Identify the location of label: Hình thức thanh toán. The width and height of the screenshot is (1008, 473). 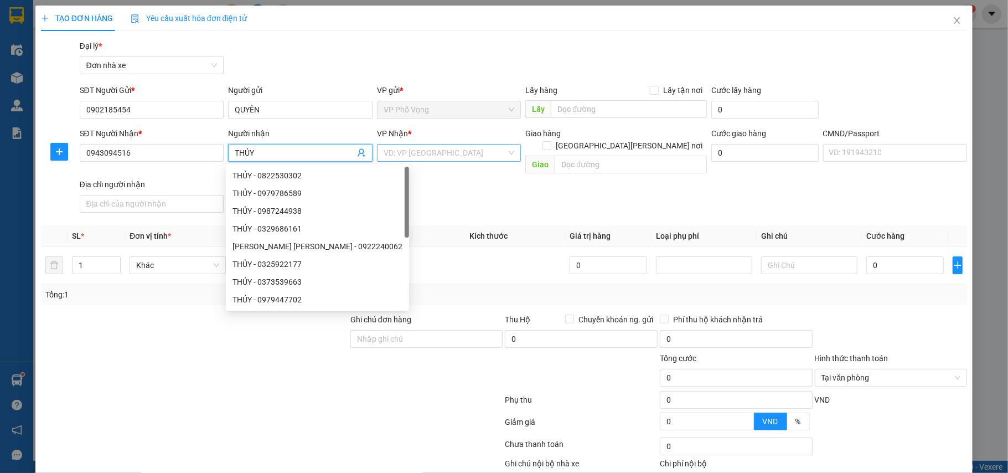
(851, 358).